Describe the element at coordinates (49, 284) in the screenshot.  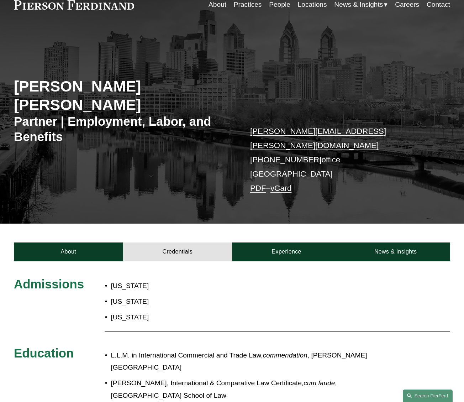
I see `span: Admissions` at that location.